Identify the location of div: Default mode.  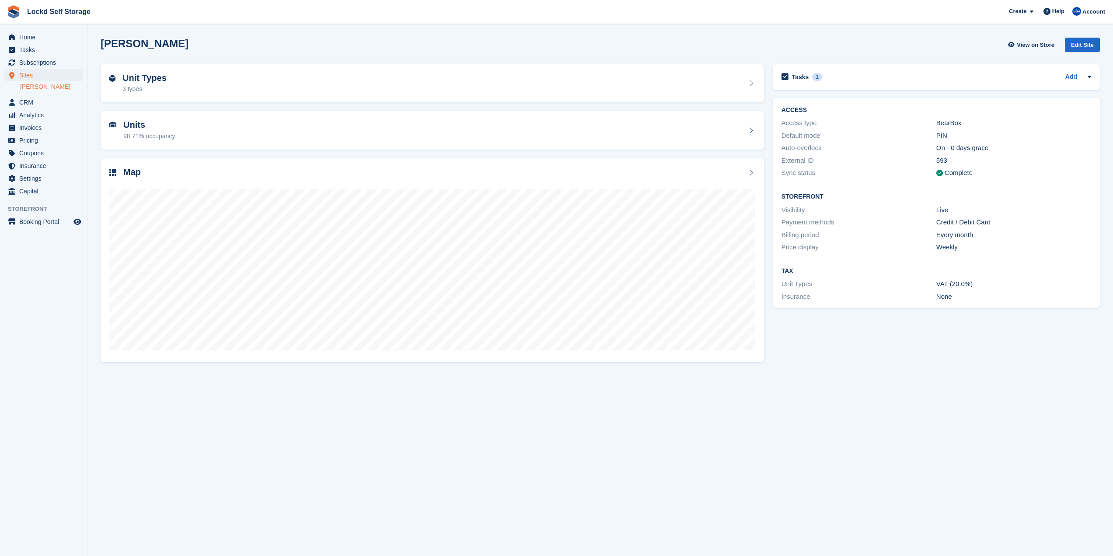
(859, 136).